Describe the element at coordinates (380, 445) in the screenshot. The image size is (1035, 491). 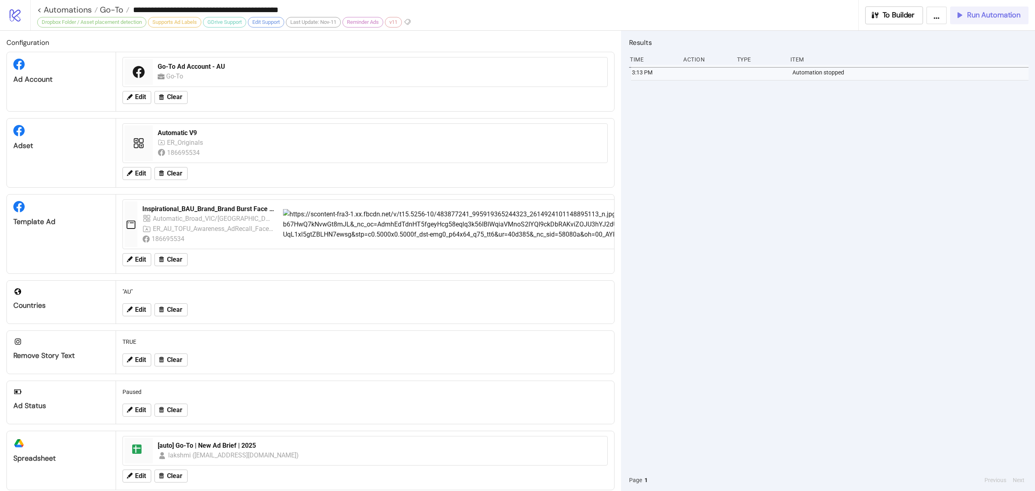
I see `div: [auto] Go-To | New Ad Brief | 2025` at that location.